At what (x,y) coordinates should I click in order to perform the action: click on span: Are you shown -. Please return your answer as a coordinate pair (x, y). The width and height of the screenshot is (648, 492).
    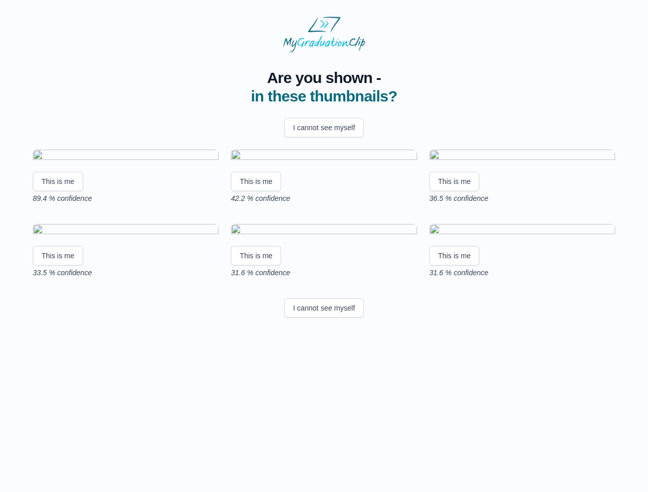
    Looking at the image, I should click on (324, 78).